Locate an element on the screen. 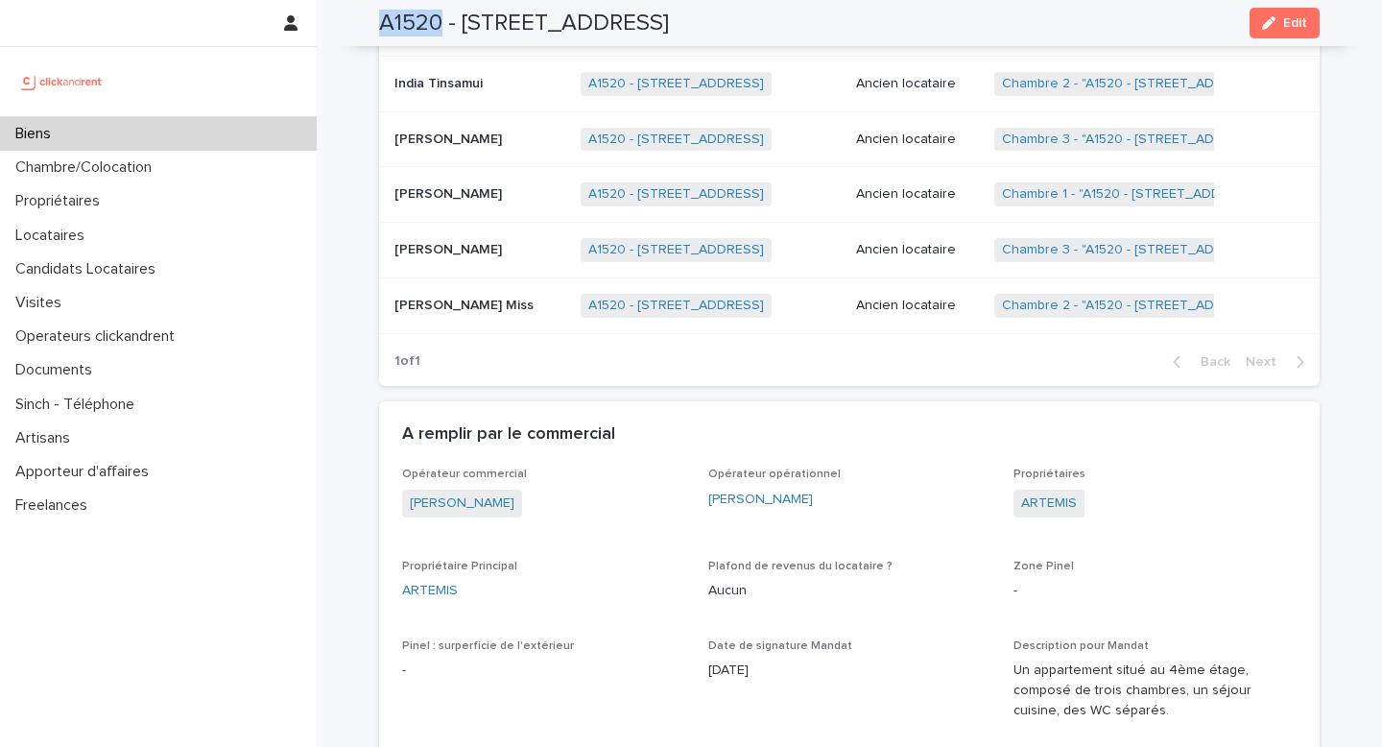 The image size is (1382, 747). span: Date de signature Mandat is located at coordinates (780, 646).